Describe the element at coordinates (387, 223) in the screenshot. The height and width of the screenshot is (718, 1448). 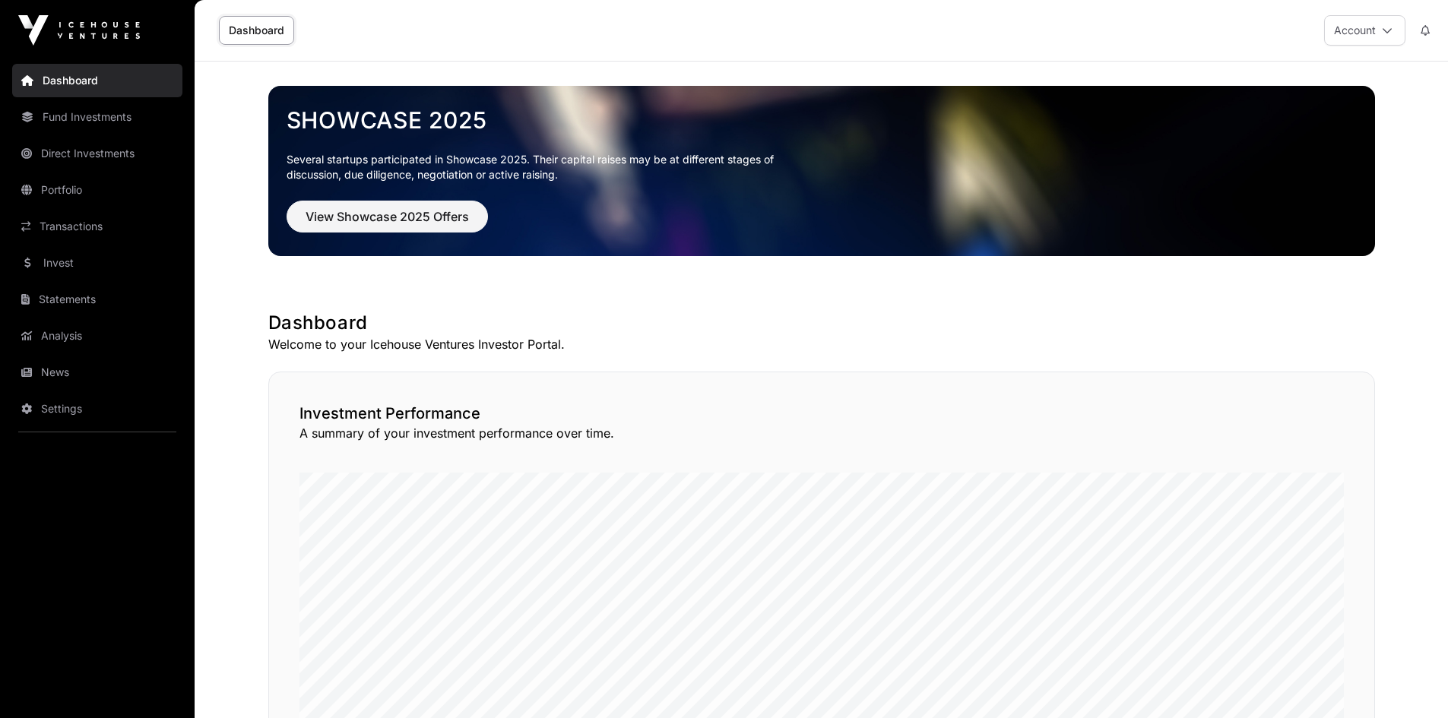
I see `a: View Showcase 2025 Offers` at that location.